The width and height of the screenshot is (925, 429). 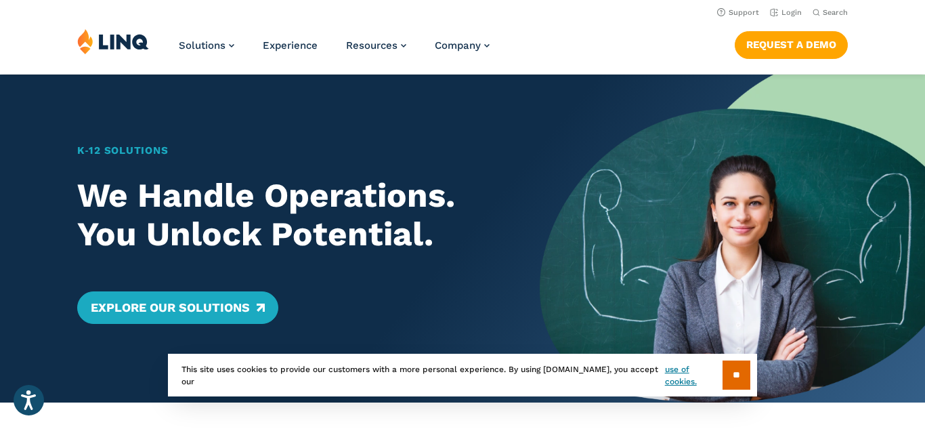 I want to click on h2: We Handle Operations. You Unlock Potential., so click(x=289, y=214).